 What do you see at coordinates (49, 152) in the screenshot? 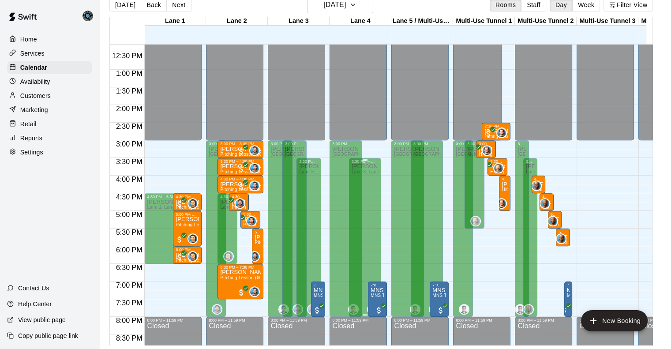
I see `div: Settings` at bounding box center [49, 152].